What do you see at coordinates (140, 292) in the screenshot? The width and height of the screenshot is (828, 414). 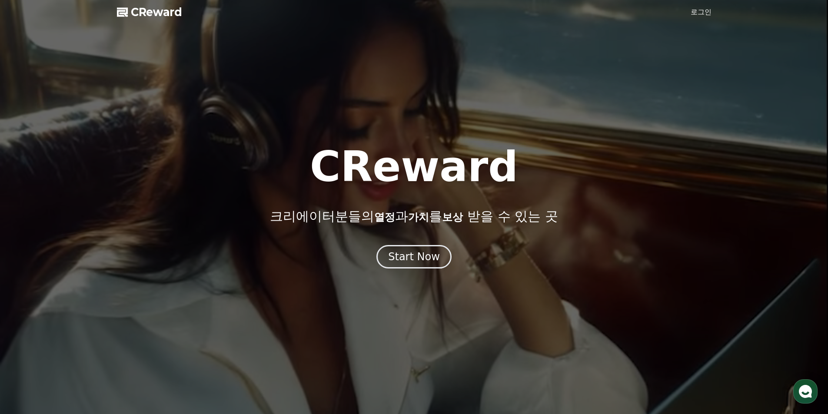 I see `span: 설정` at bounding box center [140, 292].